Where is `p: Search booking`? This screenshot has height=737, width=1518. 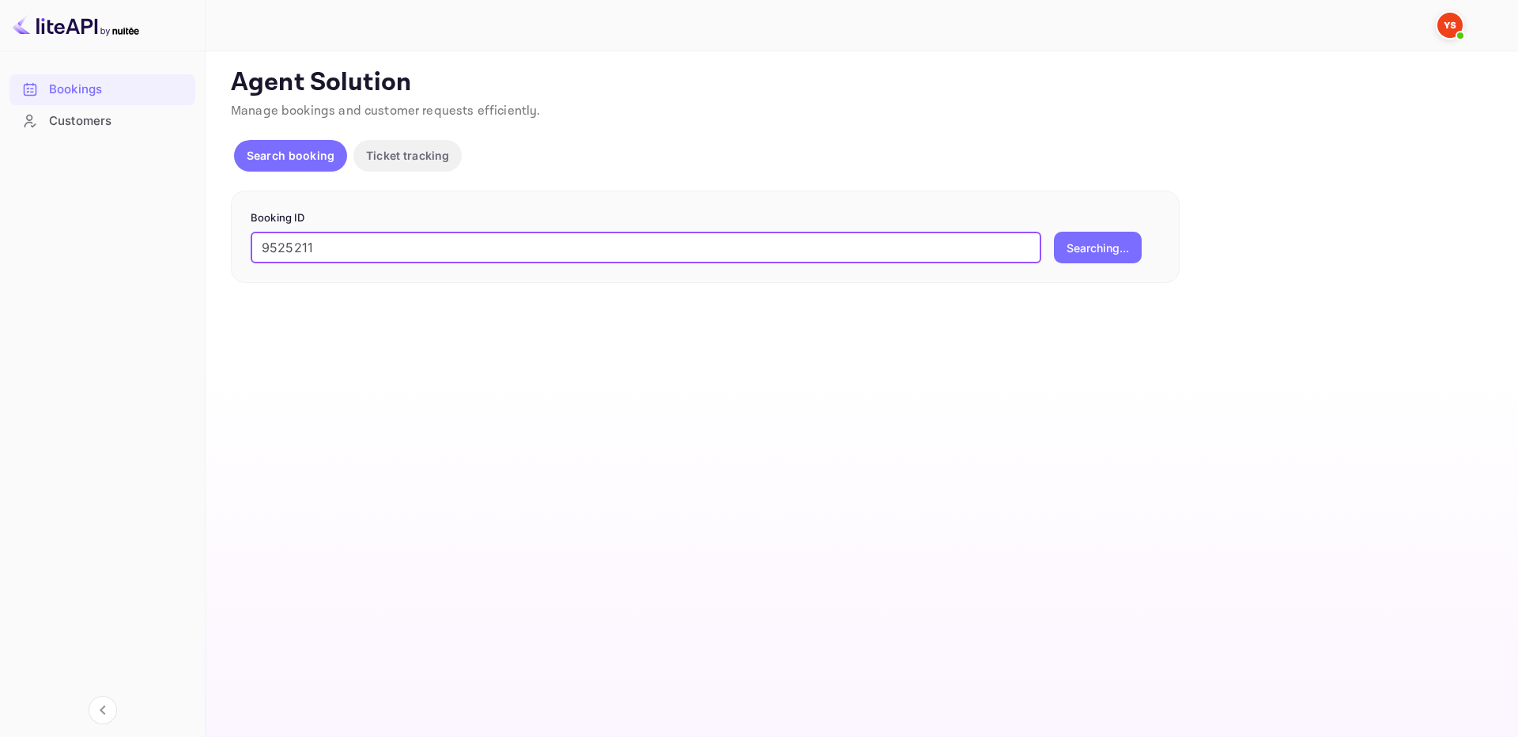 p: Search booking is located at coordinates (290, 155).